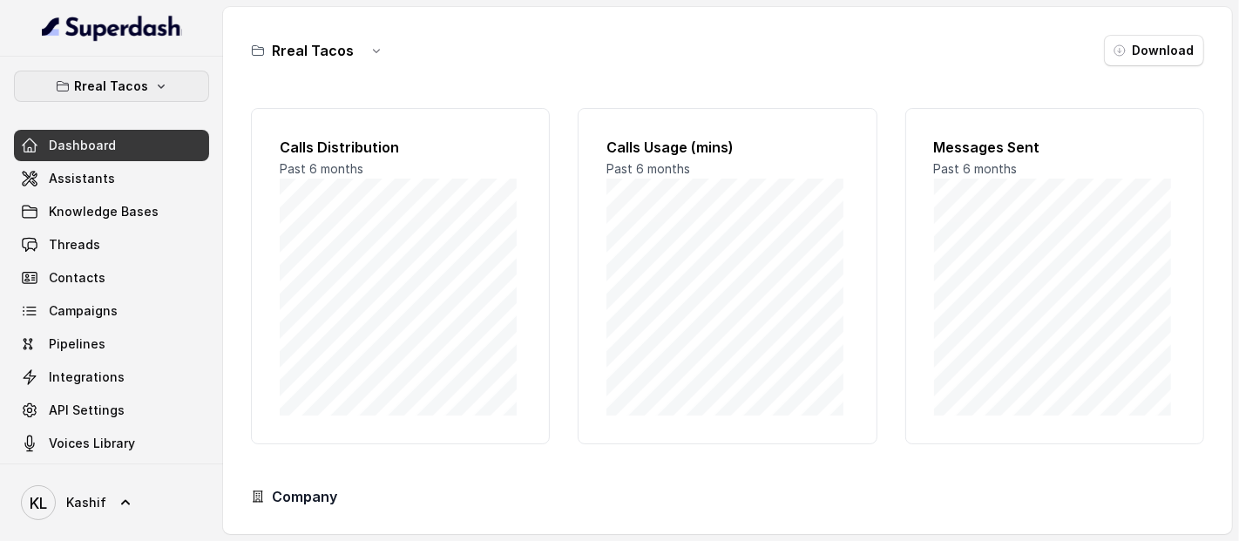 The height and width of the screenshot is (541, 1239). Describe the element at coordinates (304, 497) in the screenshot. I see `h3: Company` at that location.